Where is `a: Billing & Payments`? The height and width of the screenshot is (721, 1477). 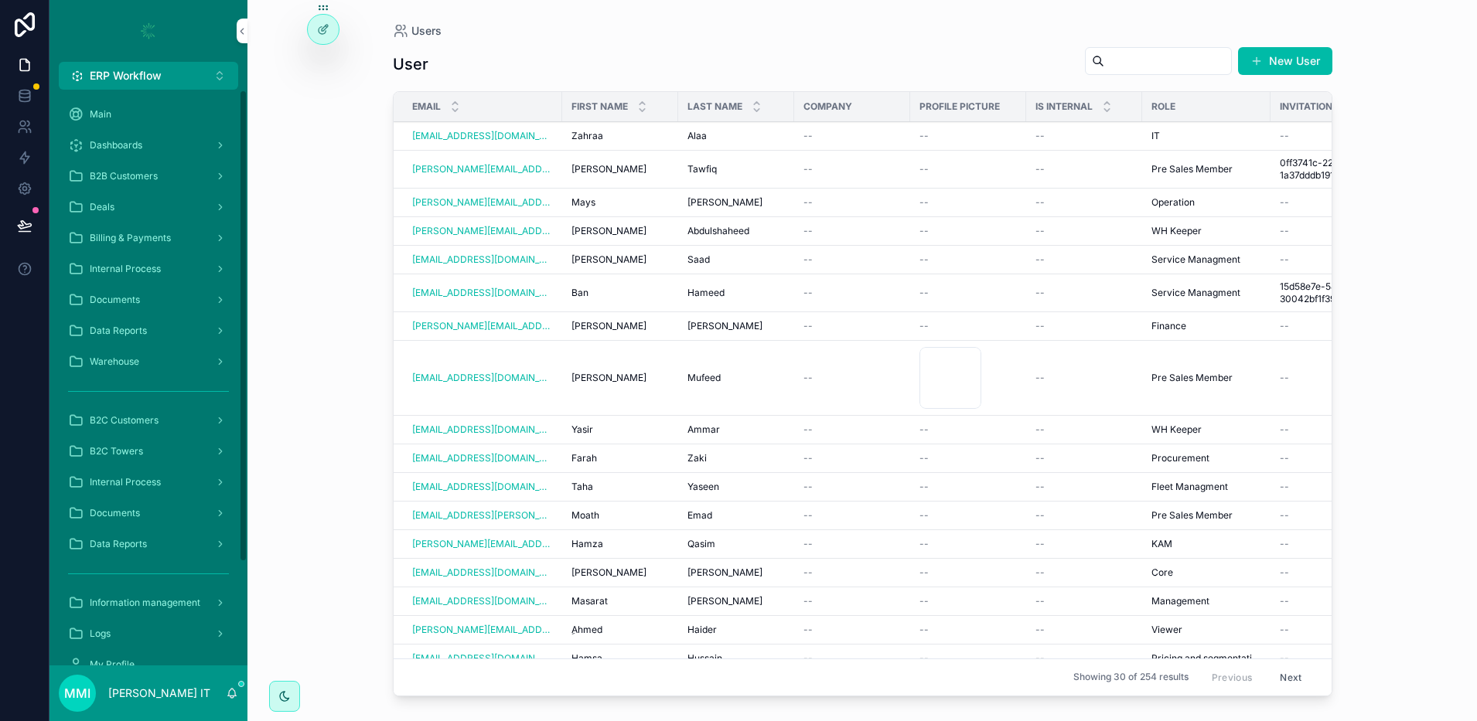
a: Billing & Payments is located at coordinates (148, 238).